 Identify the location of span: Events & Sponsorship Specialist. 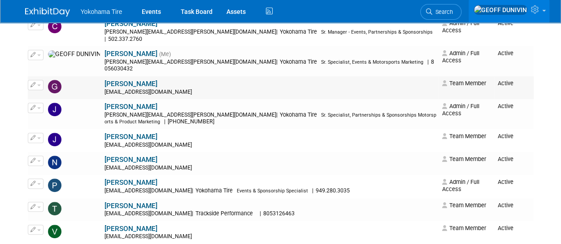
(272, 191).